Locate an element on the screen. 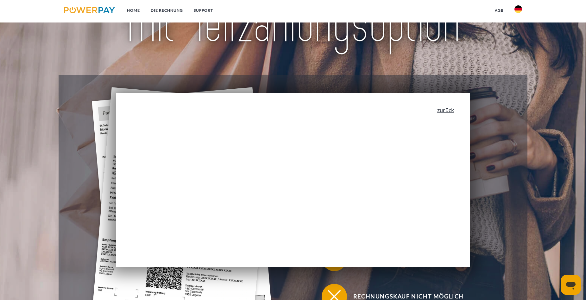 Image resolution: width=586 pixels, height=300 pixels. img: logo-powerpay.svg is located at coordinates (89, 10).